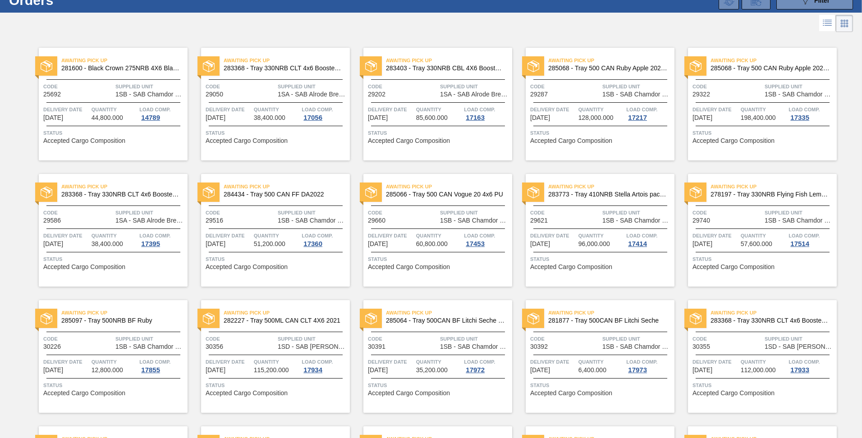  Describe the element at coordinates (637, 118) in the screenshot. I see `div: 17217` at that location.